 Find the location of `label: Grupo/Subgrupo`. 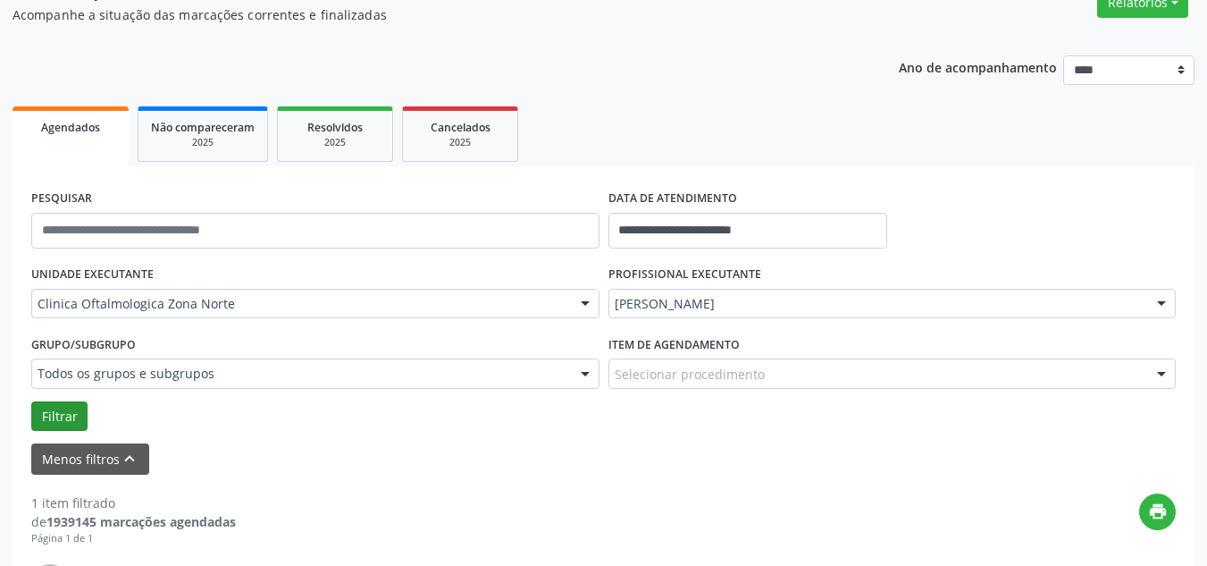

label: Grupo/Subgrupo is located at coordinates (83, 344).